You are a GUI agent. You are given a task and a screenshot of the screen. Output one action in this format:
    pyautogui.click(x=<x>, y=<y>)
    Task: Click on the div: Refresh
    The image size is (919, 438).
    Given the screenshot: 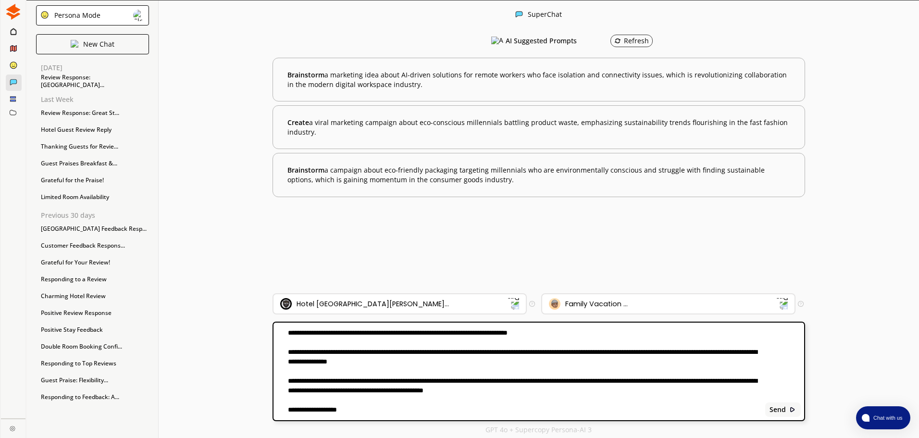 What is the action you would take?
    pyautogui.click(x=632, y=41)
    